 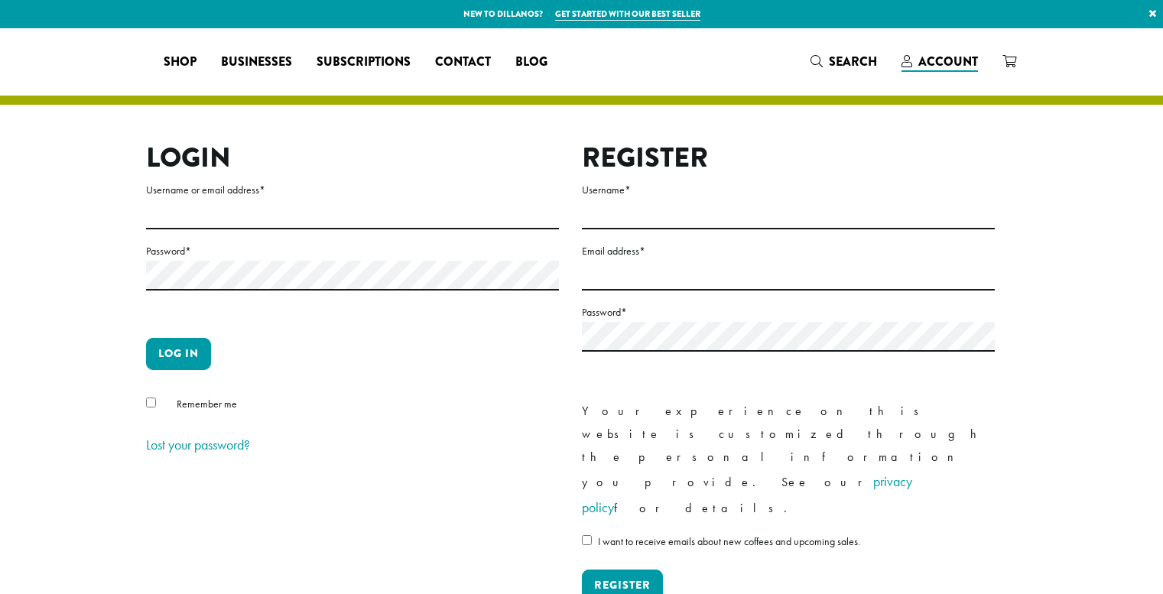 What do you see at coordinates (729, 541) in the screenshot?
I see `span: I want to receive emails about new coffees and upcoming sales.` at bounding box center [729, 541].